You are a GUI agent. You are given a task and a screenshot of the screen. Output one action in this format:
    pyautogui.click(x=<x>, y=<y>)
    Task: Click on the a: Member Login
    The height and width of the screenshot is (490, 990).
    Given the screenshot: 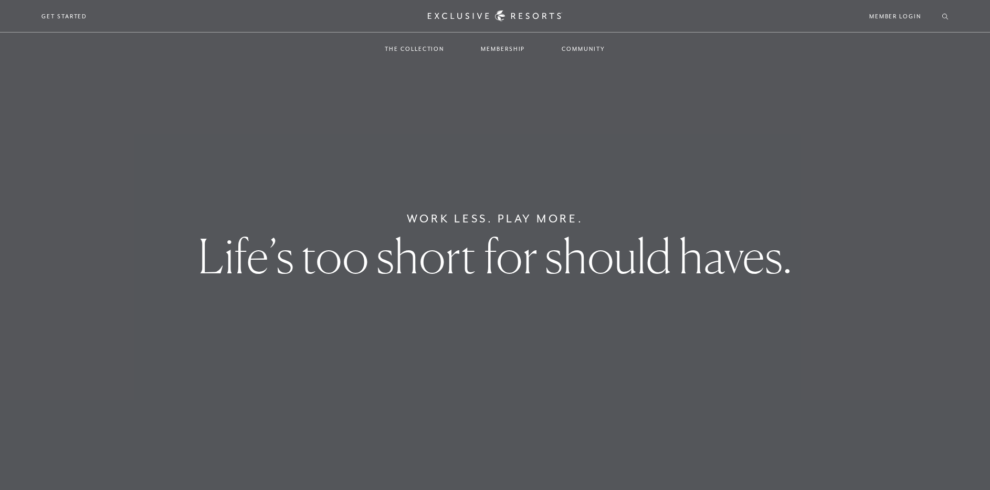 What is the action you would take?
    pyautogui.click(x=895, y=16)
    